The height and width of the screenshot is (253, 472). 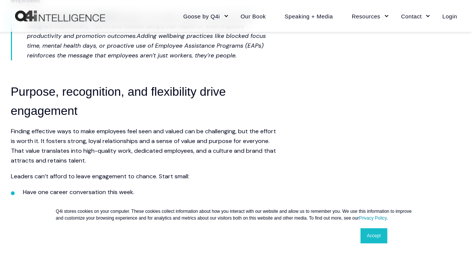 What do you see at coordinates (373, 218) in the screenshot?
I see `a: Privacy Policy` at bounding box center [373, 218].